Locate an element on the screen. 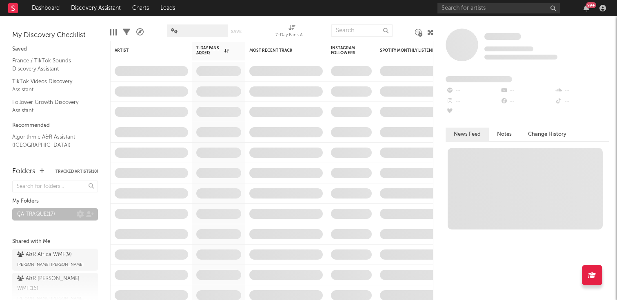 This screenshot has width=617, height=300. div: Saved is located at coordinates (55, 49).